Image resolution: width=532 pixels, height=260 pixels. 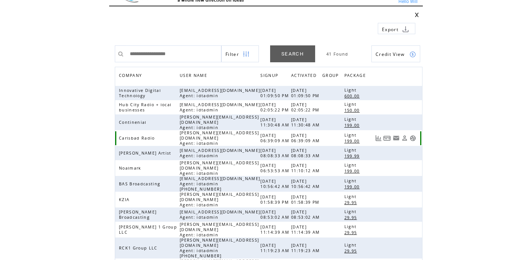 What do you see at coordinates (354, 96) in the screenshot?
I see `a: 600.00` at bounding box center [354, 96].